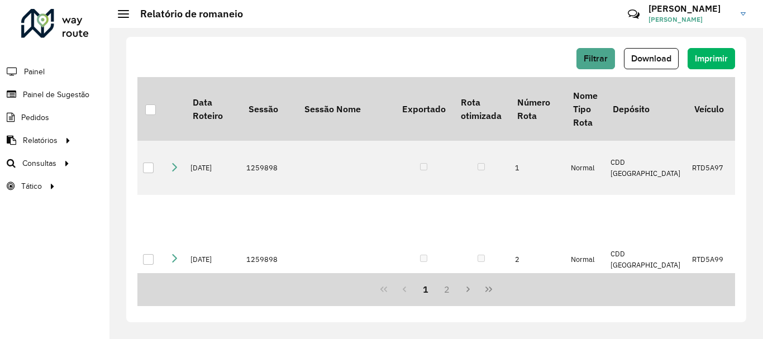 The height and width of the screenshot is (339, 763). I want to click on span: Imprimir, so click(711, 58).